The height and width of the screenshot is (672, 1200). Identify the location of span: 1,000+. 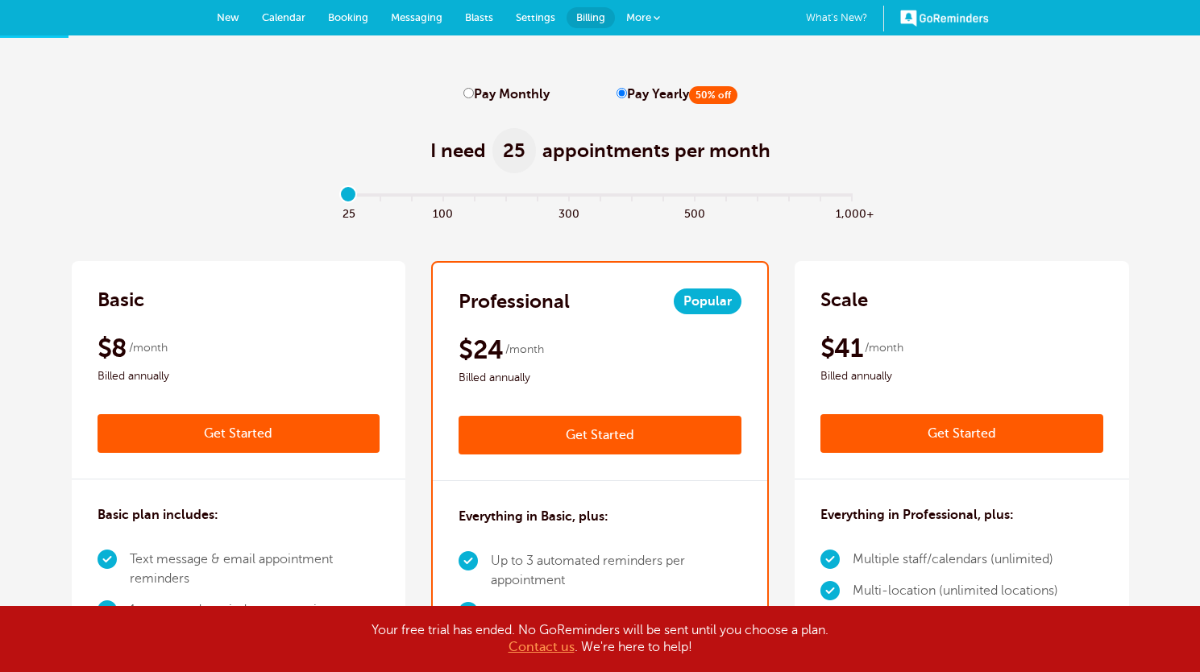
(851, 212).